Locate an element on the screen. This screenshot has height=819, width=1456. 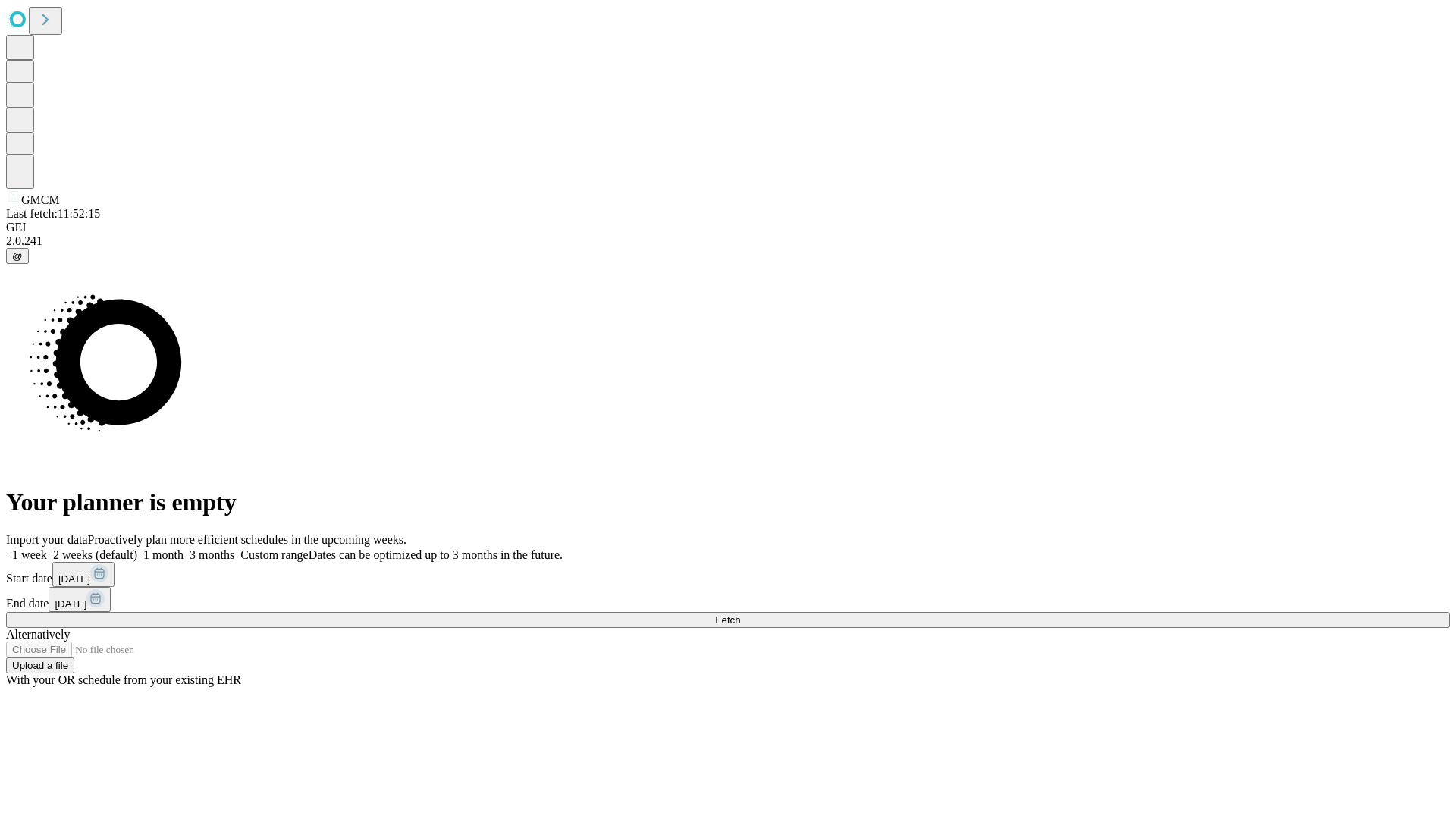
div: GEI is located at coordinates (728, 228).